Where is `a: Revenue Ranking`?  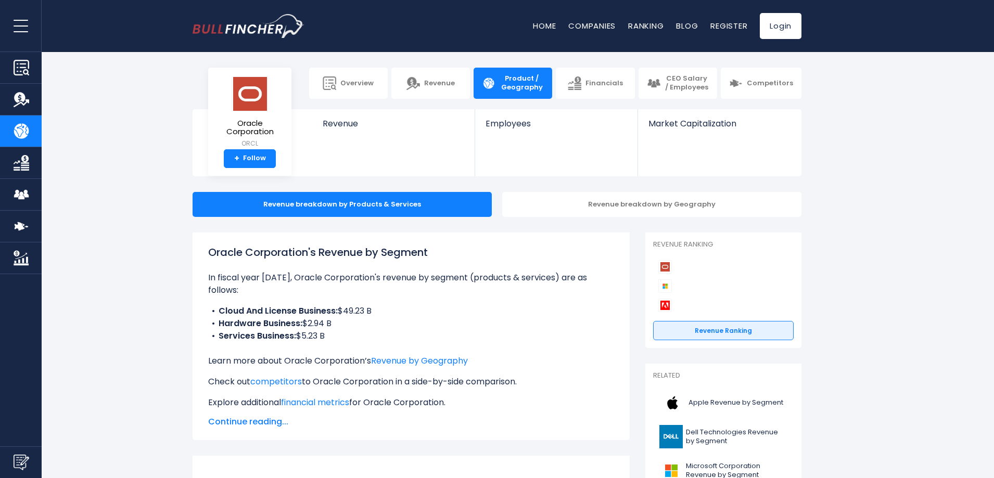 a: Revenue Ranking is located at coordinates (723, 331).